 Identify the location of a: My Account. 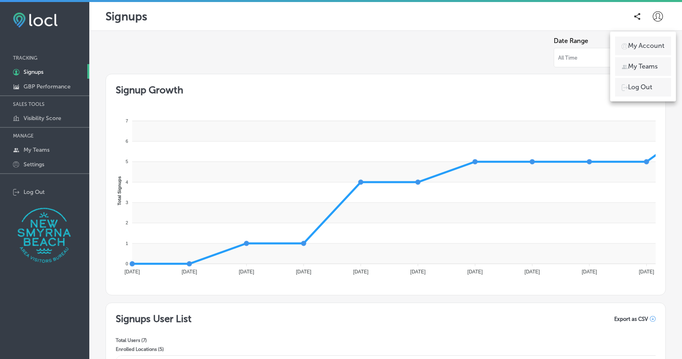
(643, 46).